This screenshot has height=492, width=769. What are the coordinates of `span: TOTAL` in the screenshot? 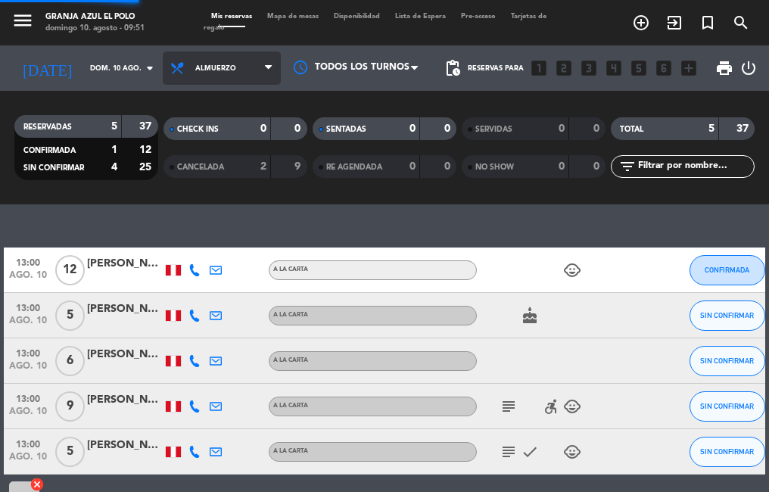 It's located at (632, 129).